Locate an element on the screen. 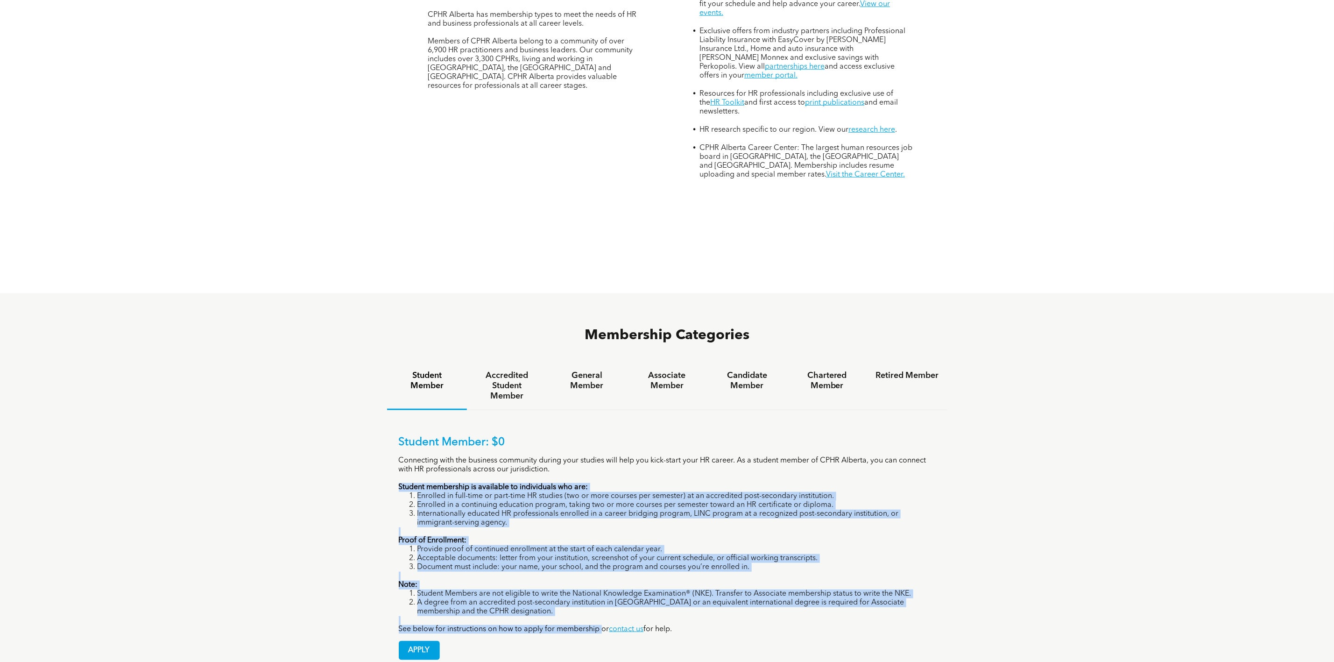 This screenshot has width=1334, height=662. li: Student Members are not eligible to write the National Knowledge Examination® (NKE). Transfer to ... is located at coordinates (677, 594).